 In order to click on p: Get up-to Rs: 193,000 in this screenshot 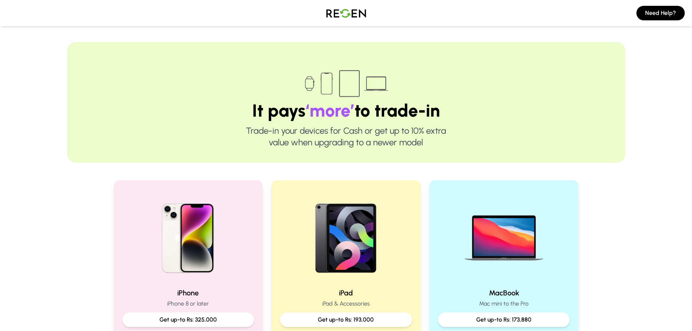, I will do `click(346, 319)`.